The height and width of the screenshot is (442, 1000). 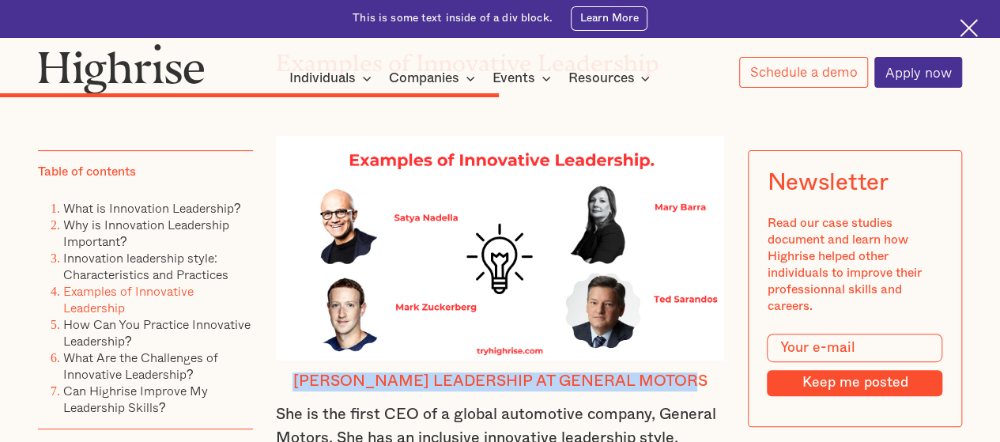 I want to click on input: Keep me posted, so click(x=854, y=382).